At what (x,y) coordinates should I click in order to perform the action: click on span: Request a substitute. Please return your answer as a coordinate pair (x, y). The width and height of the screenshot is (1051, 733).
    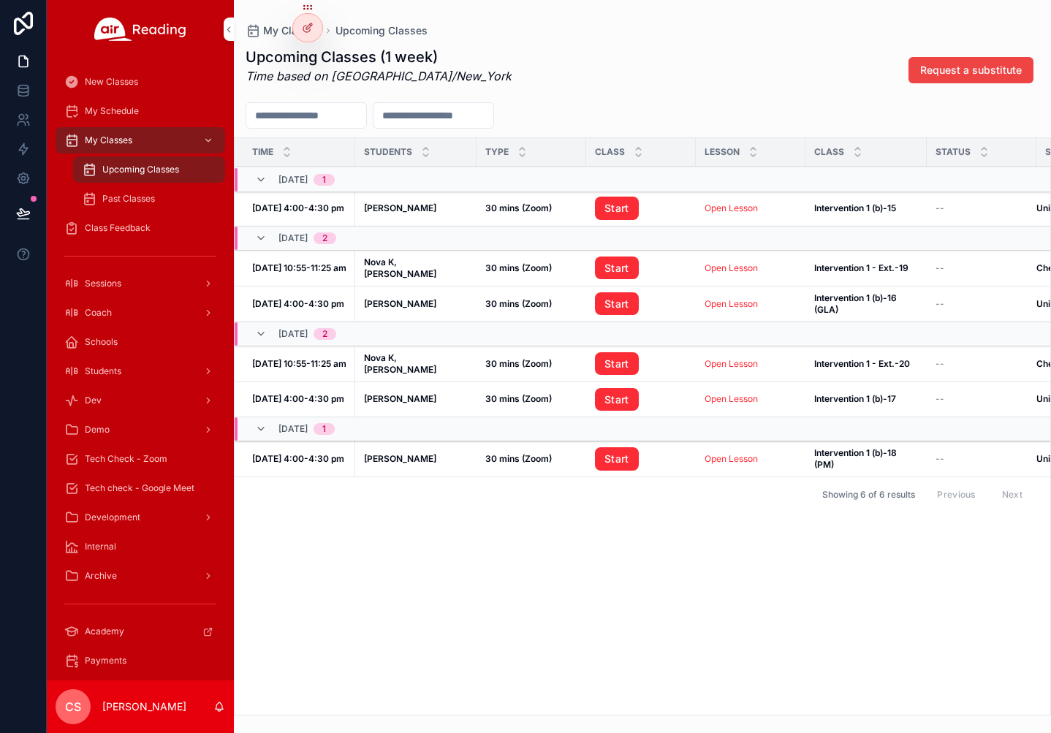
    Looking at the image, I should click on (971, 70).